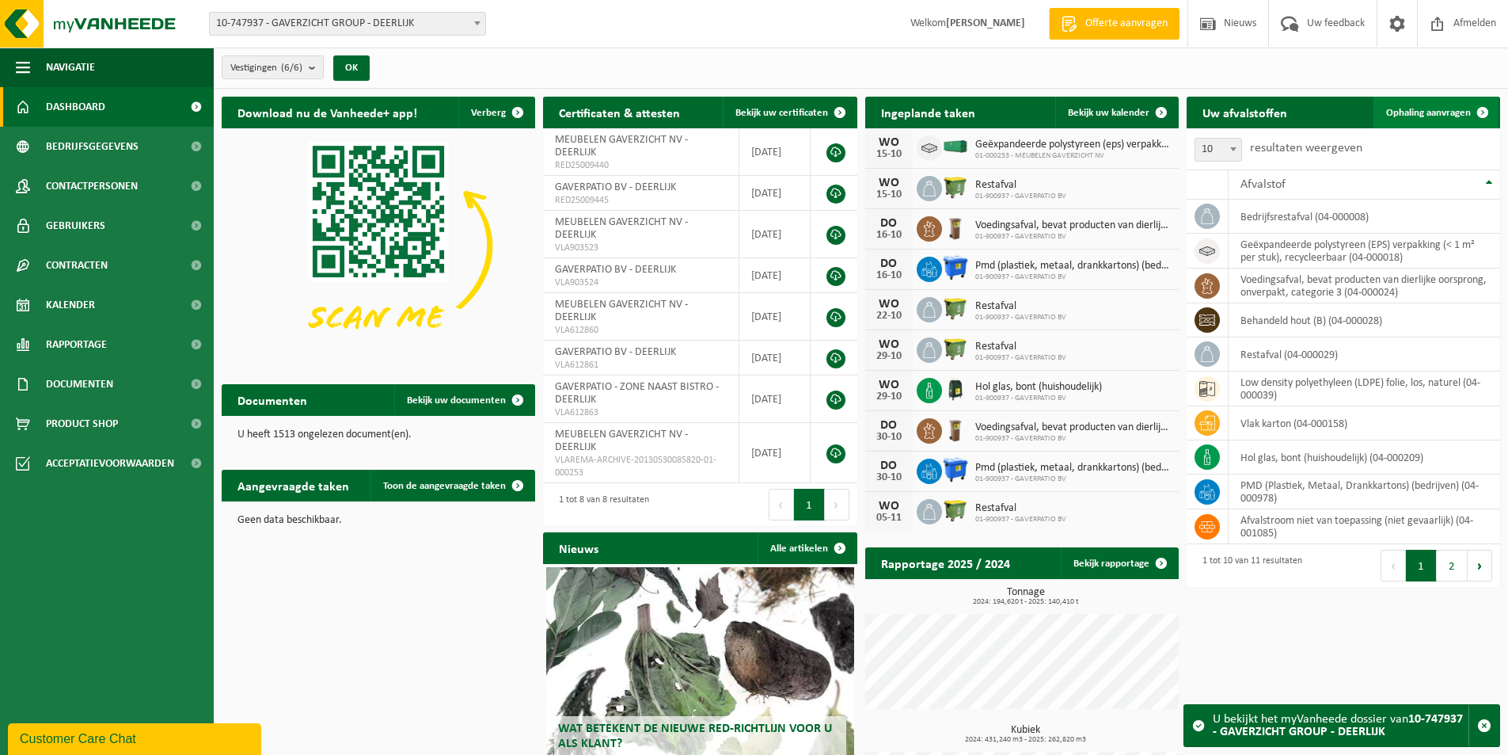 The width and height of the screenshot is (1508, 755). What do you see at coordinates (1073, 145) in the screenshot?
I see `span: Geëxpandeerde polystyreen (eps) verpakking (< 1 m² per stuk), recycleerbaar` at bounding box center [1073, 145].